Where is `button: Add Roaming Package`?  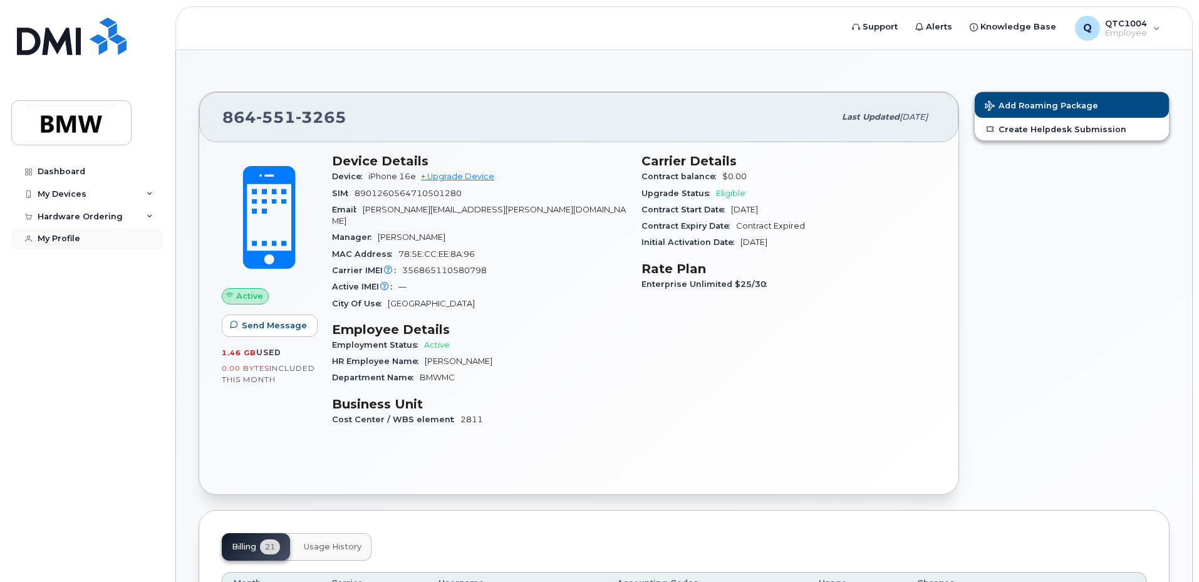
button: Add Roaming Package is located at coordinates (1072, 105).